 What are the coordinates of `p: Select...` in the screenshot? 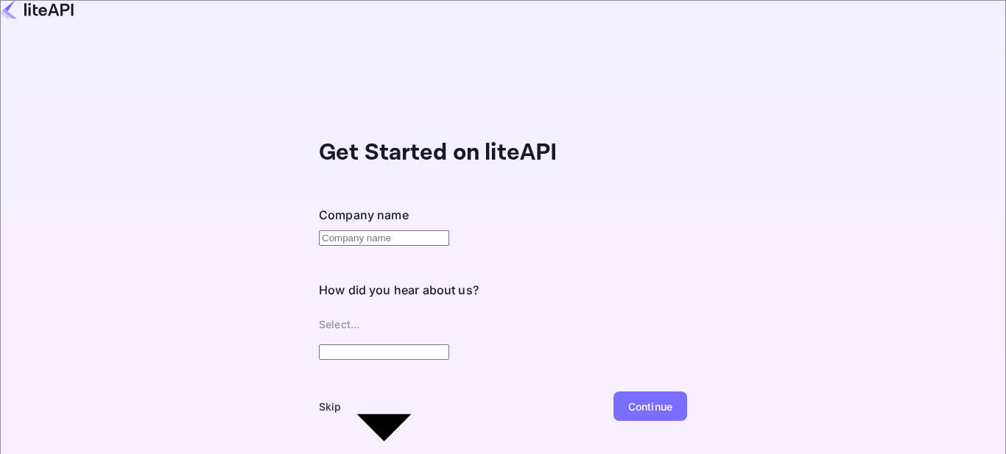 It's located at (384, 324).